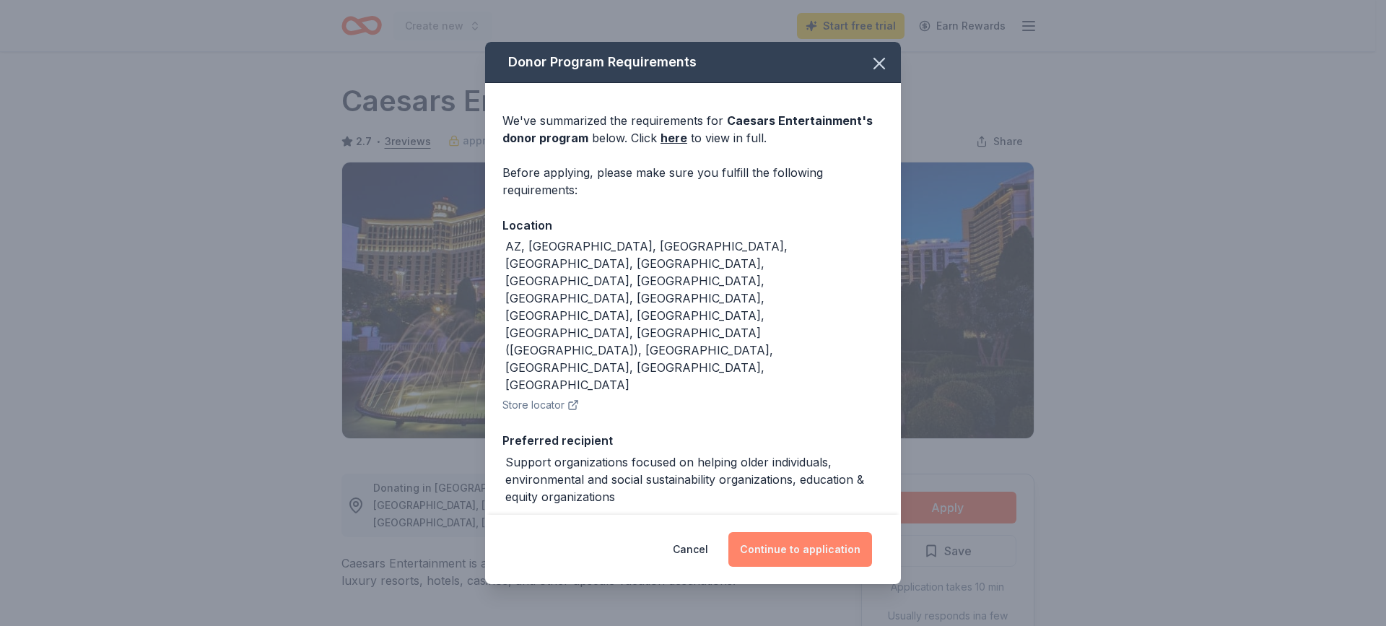 This screenshot has width=1386, height=626. Describe the element at coordinates (694, 479) in the screenshot. I see `div: Support organizations focused on helping older individuals, environmental and social sustainabili...` at that location.